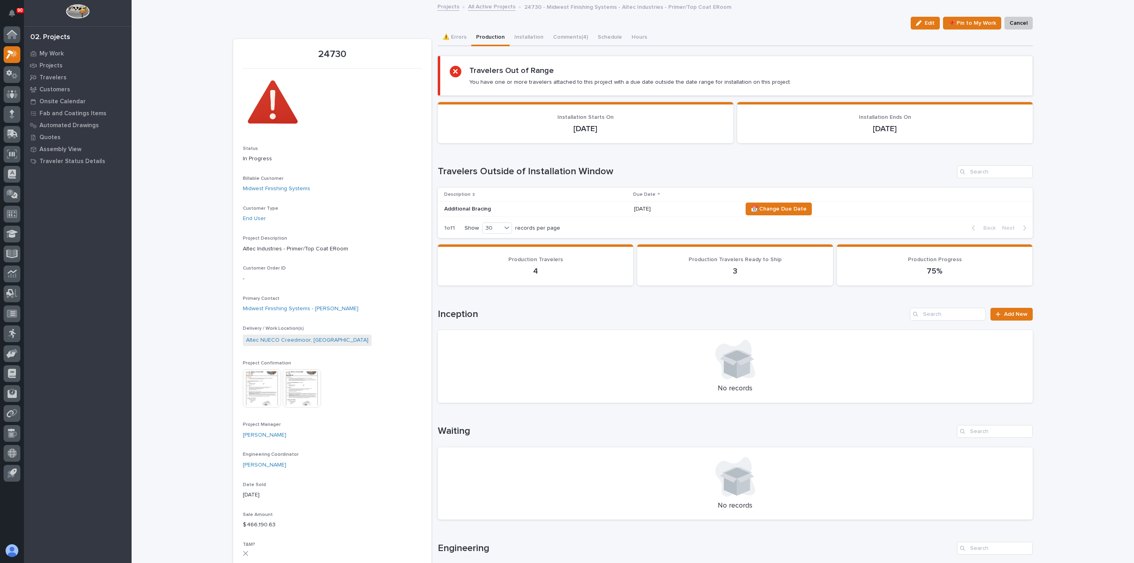 This screenshot has width=1134, height=563. I want to click on h1: Engineering, so click(696, 548).